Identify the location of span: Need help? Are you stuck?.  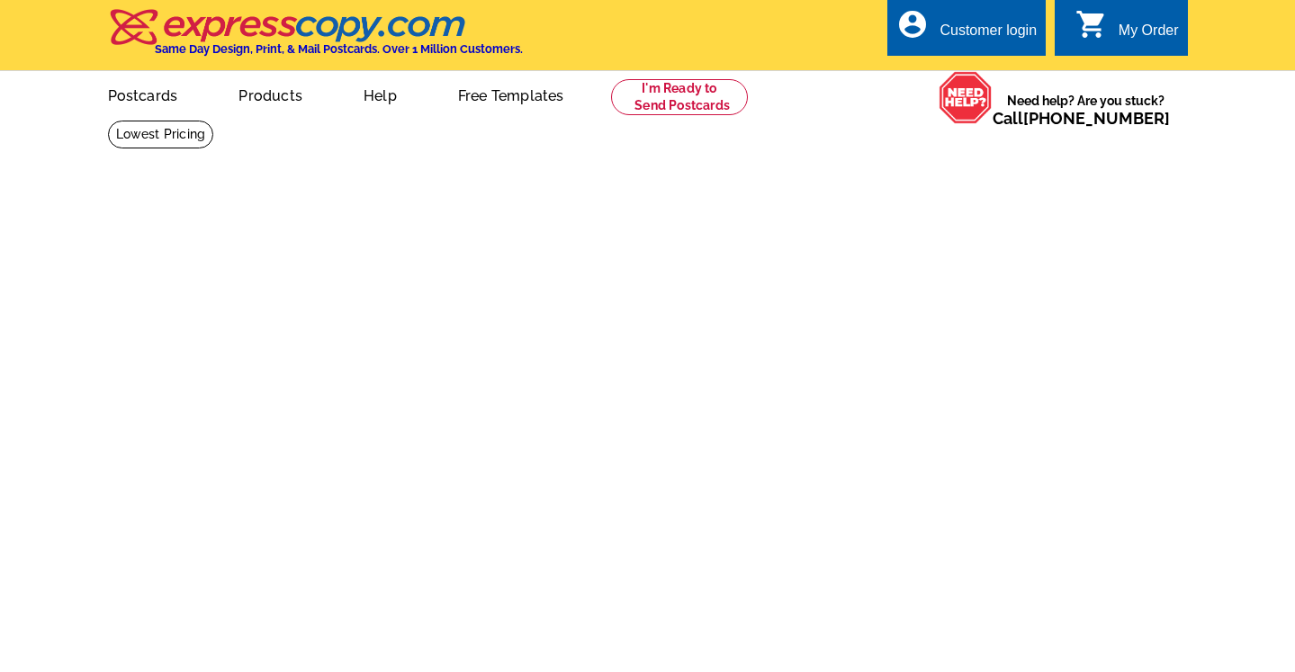
(1085, 110).